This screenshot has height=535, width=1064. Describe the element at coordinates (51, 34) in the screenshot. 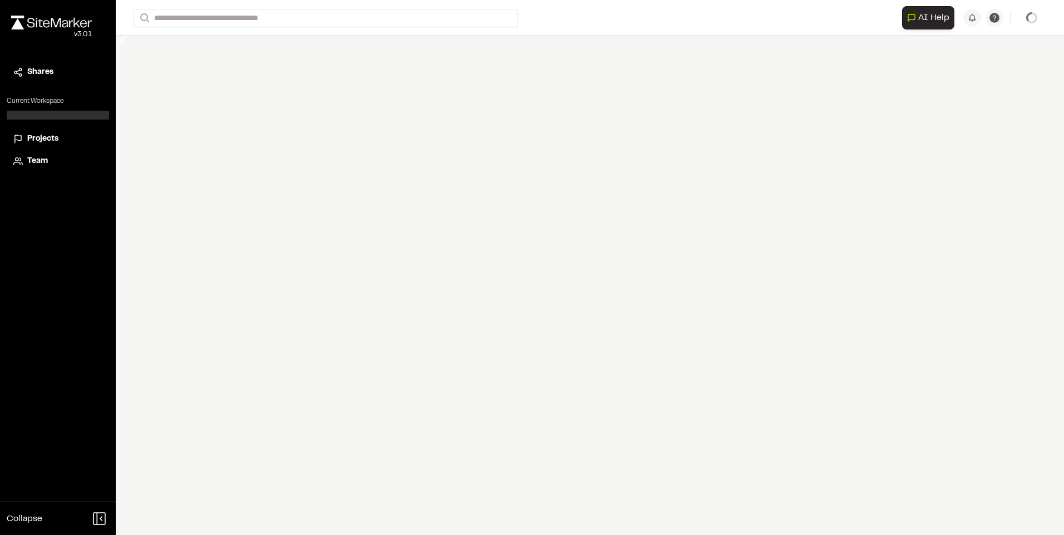

I see `div: Oh geez...please don't...` at that location.